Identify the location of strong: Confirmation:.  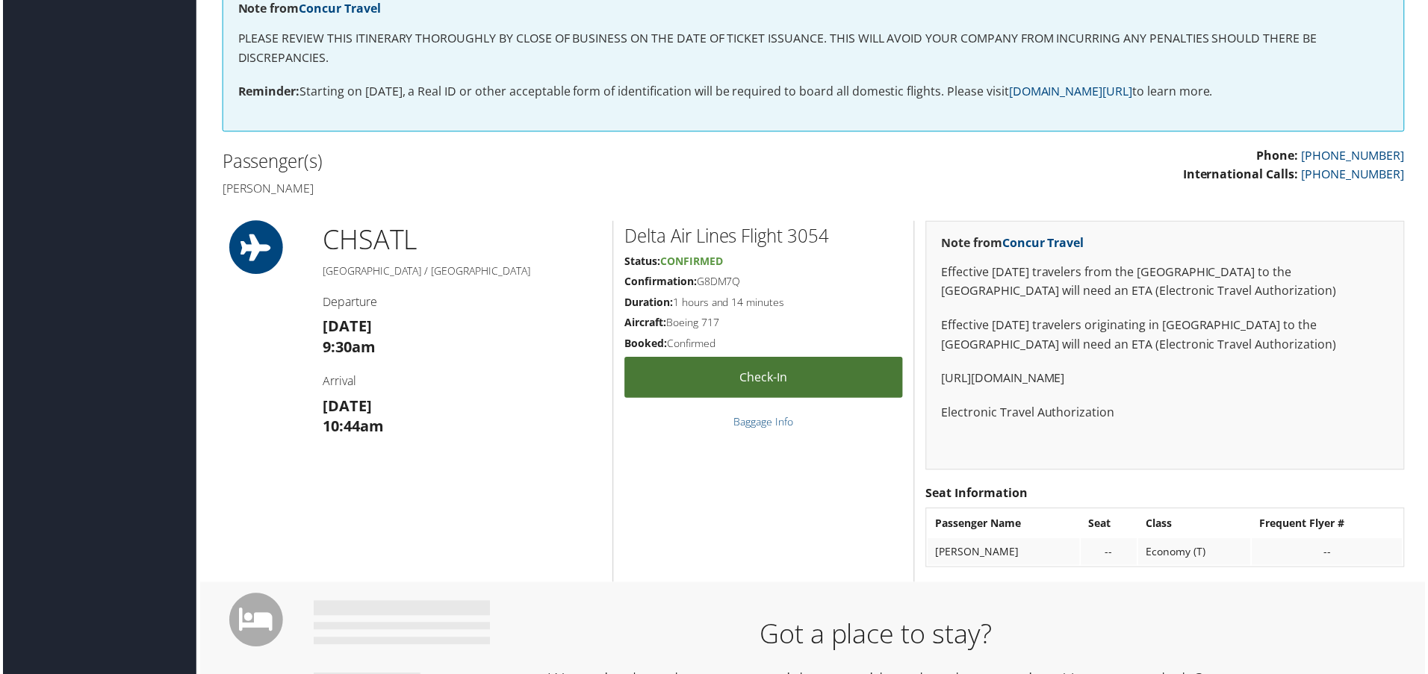
(660, 282).